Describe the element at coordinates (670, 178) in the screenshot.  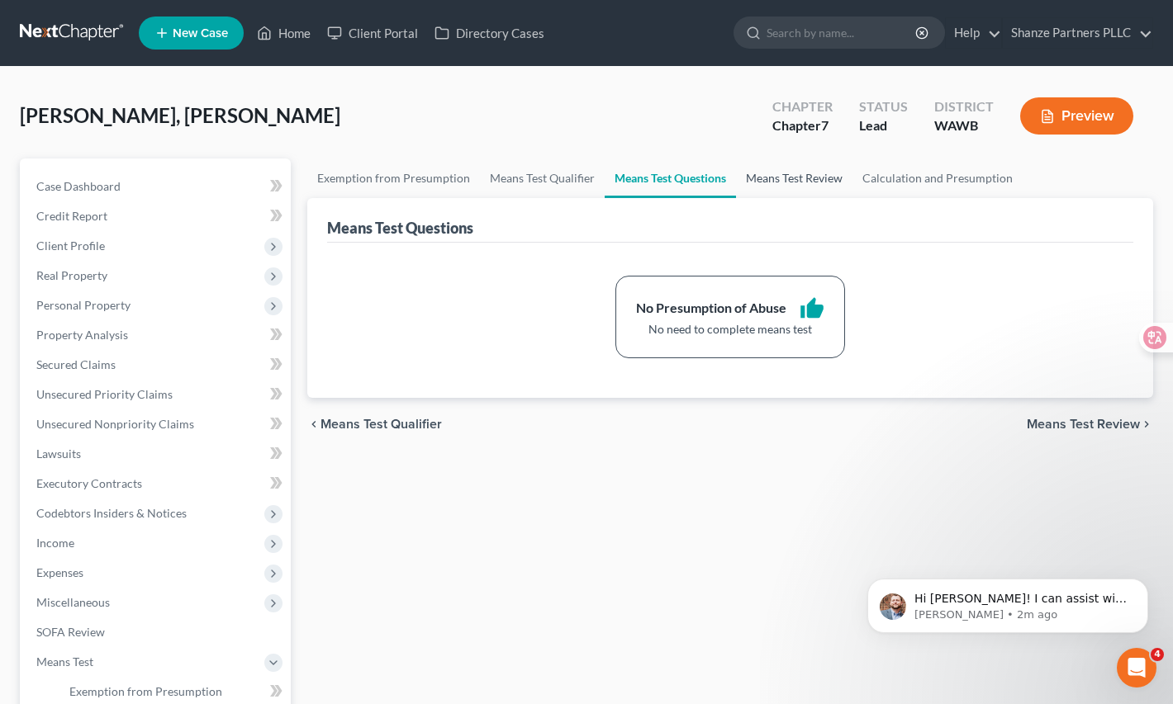
I see `a: Means Test Questions` at that location.